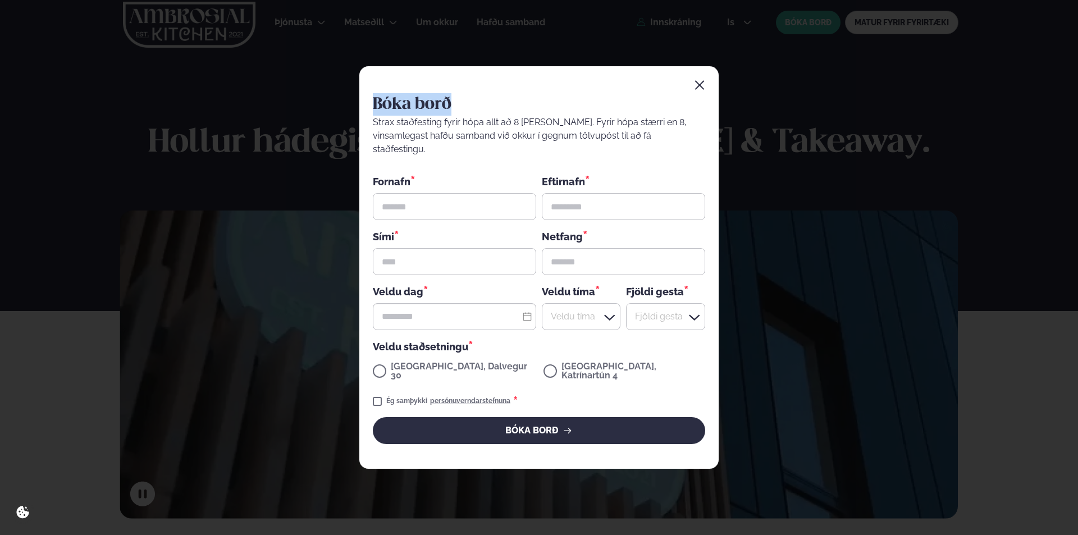 The image size is (1078, 535). I want to click on div: Sími, so click(454, 236).